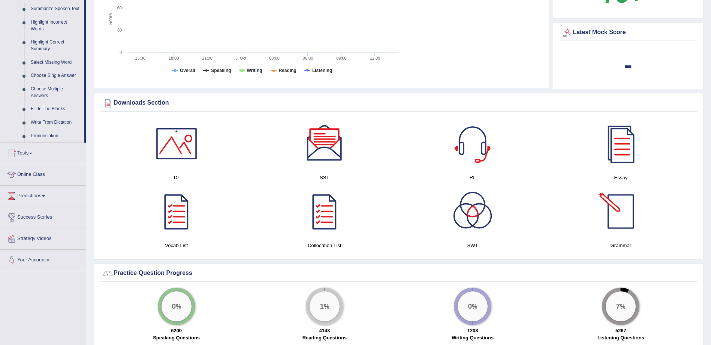 The height and width of the screenshot is (345, 711). Describe the element at coordinates (375, 58) in the screenshot. I see `text: 12:00` at that location.